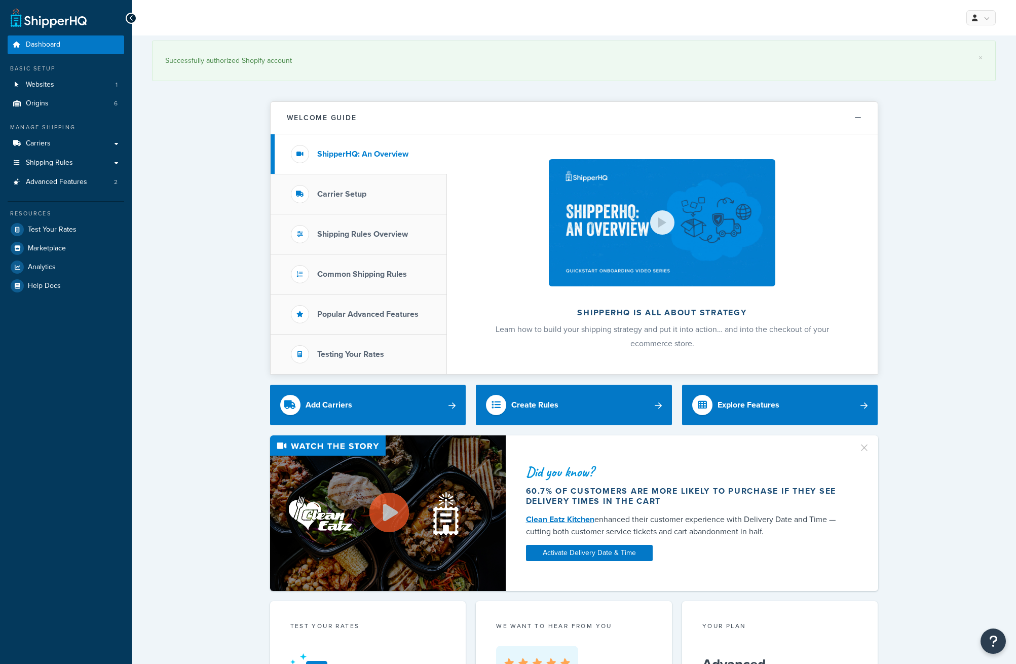 The height and width of the screenshot is (664, 1016). Describe the element at coordinates (66, 68) in the screenshot. I see `div: Basic Setup` at that location.